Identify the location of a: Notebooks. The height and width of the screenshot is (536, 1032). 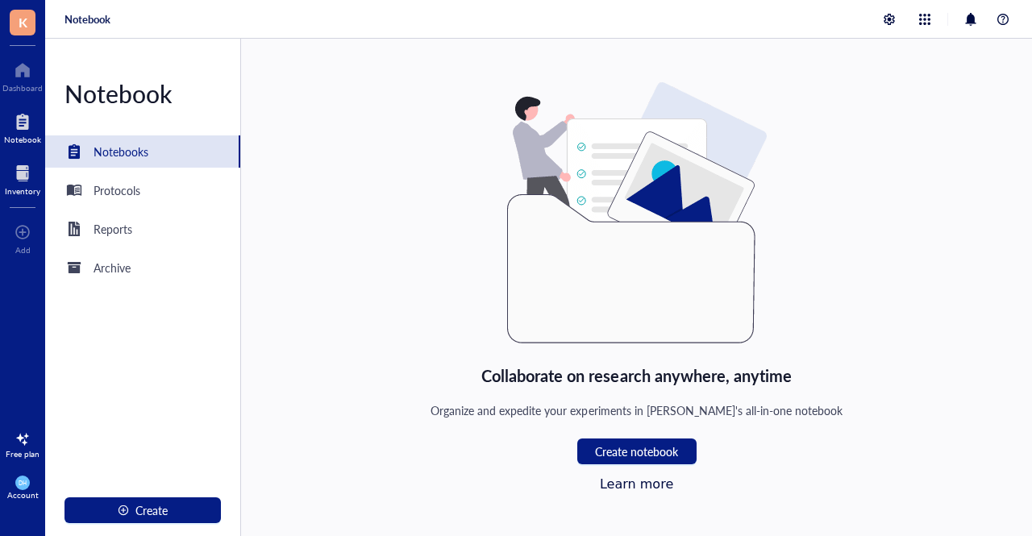
(143, 152).